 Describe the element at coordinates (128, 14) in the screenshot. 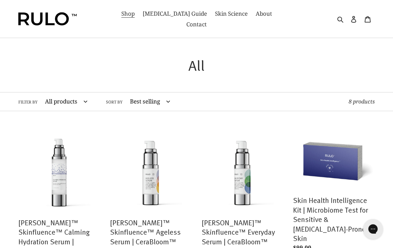

I see `a: Shop` at that location.